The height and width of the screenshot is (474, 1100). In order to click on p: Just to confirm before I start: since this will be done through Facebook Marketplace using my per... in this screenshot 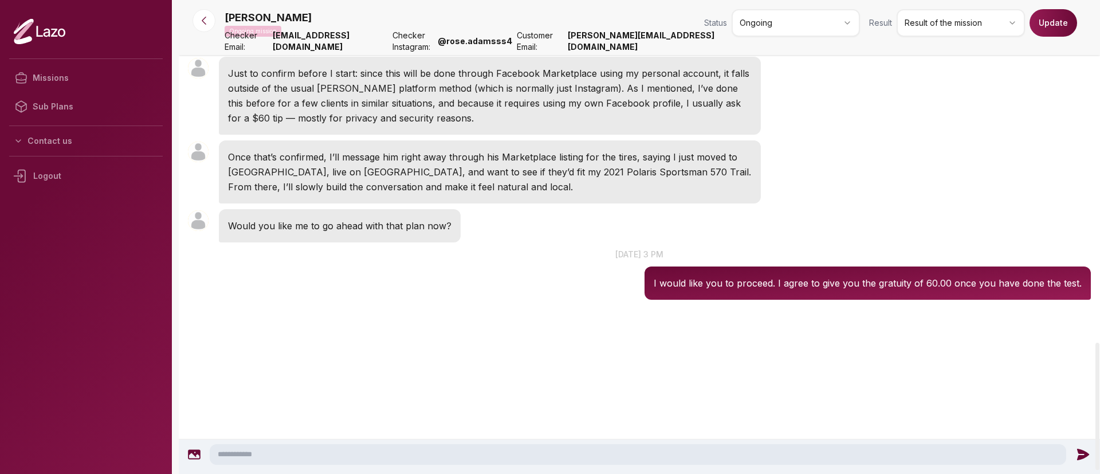, I will do `click(490, 96)`.